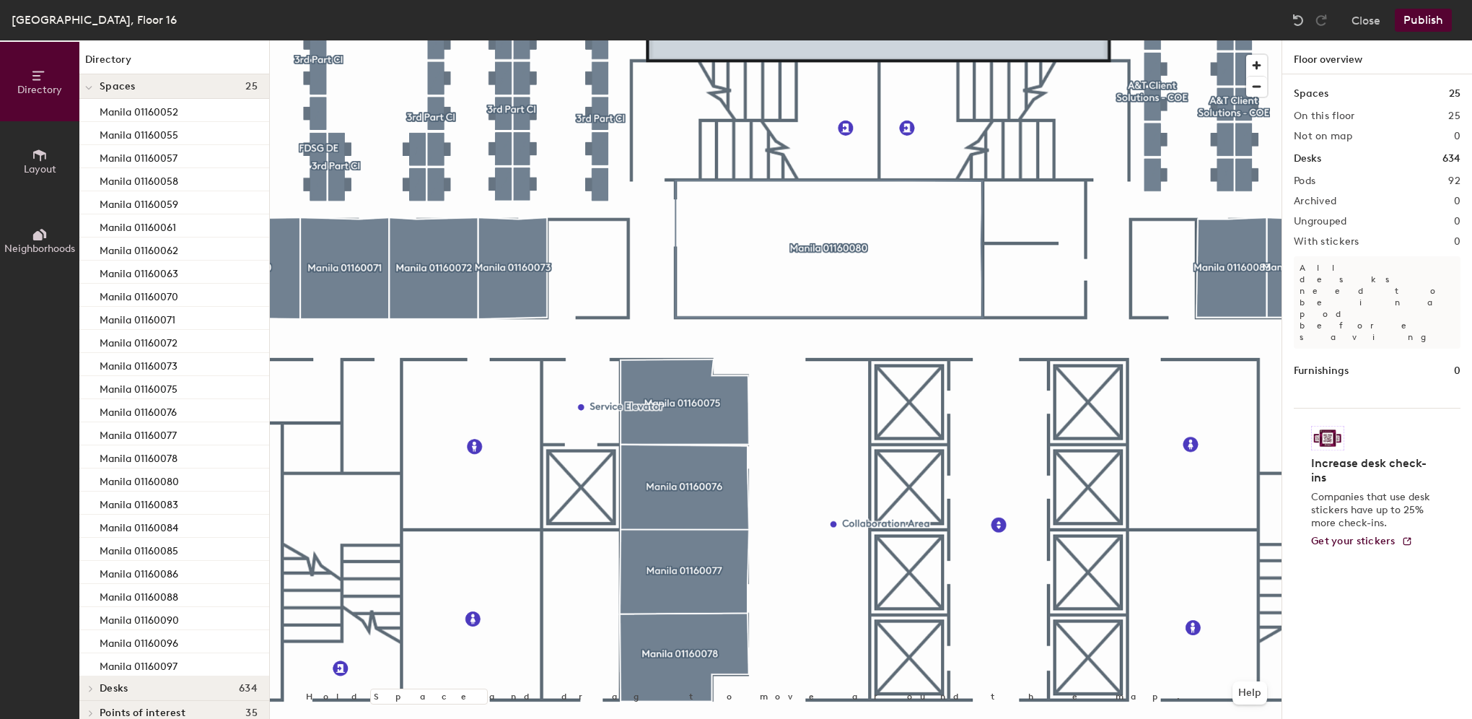 Image resolution: width=1472 pixels, height=719 pixels. Describe the element at coordinates (174, 63) in the screenshot. I see `h1: Directory` at that location.